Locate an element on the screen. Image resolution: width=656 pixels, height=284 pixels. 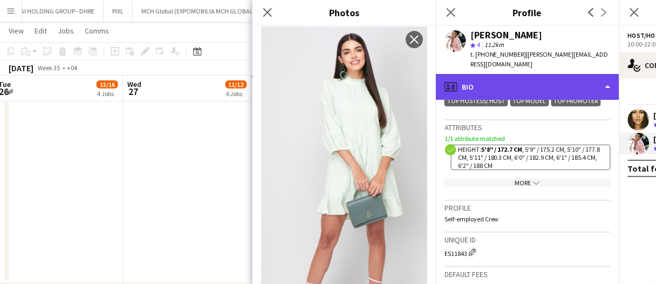
div: +04 is located at coordinates (72, 67).